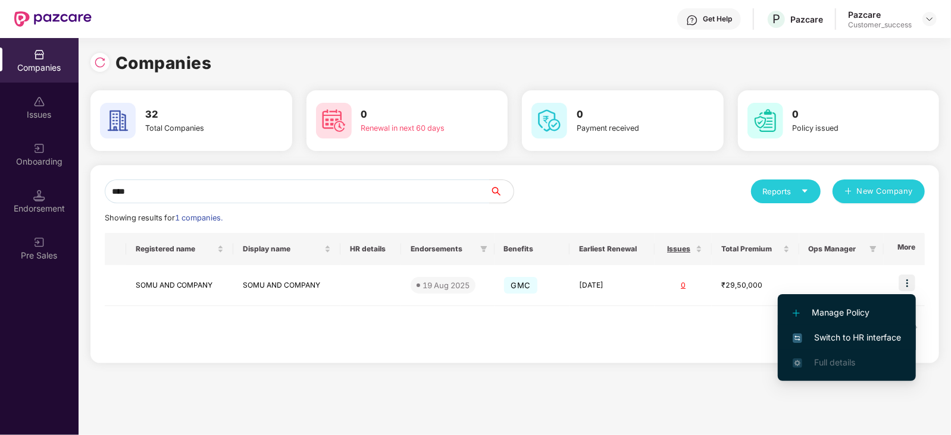  What do you see at coordinates (904, 249) in the screenshot?
I see `th: More` at bounding box center [904, 249].